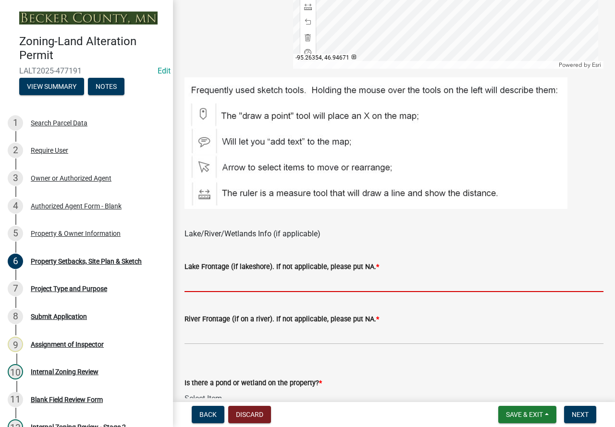 The width and height of the screenshot is (615, 427). Describe the element at coordinates (15, 289) in the screenshot. I see `div: 7` at that location.